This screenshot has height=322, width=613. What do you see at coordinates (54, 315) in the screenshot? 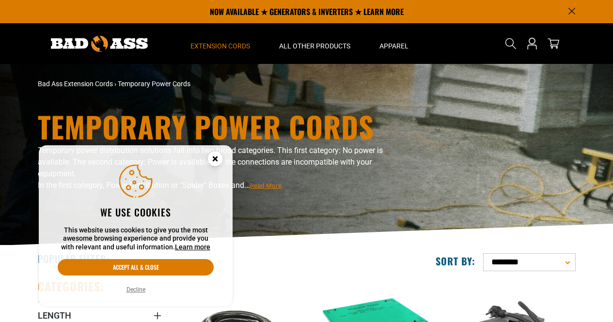
I see `span: Length` at bounding box center [54, 315].